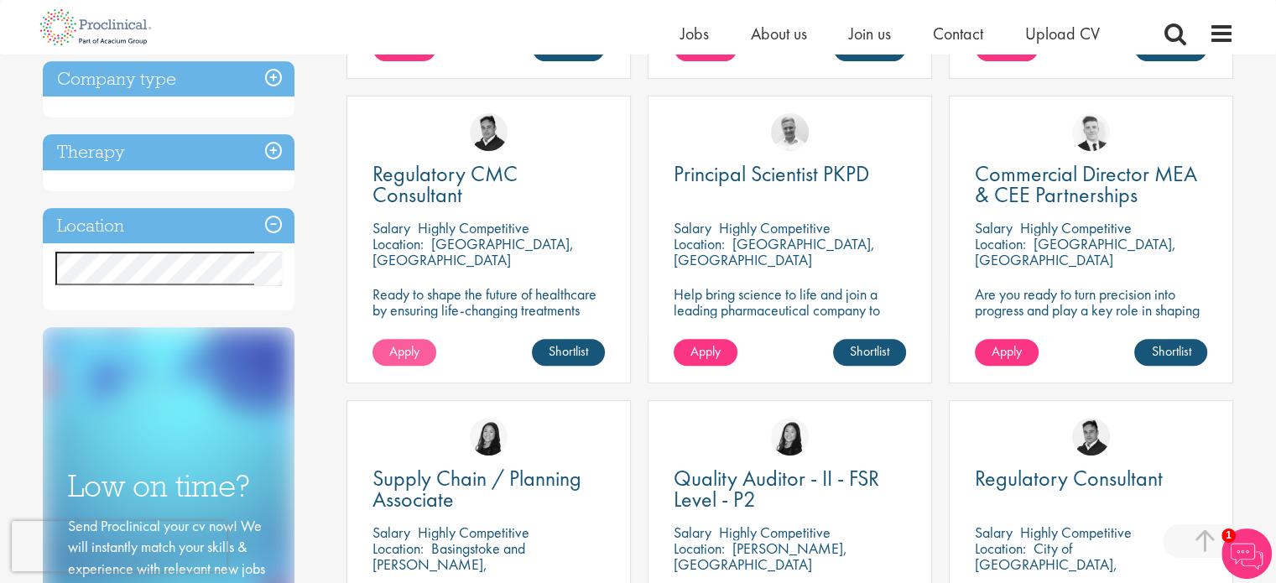 Image resolution: width=1276 pixels, height=583 pixels. What do you see at coordinates (1090, 309) in the screenshot?
I see `p: Are you ready to turn precision into progress and play a key role in shaping the future of pharma...` at bounding box center [1090, 309].